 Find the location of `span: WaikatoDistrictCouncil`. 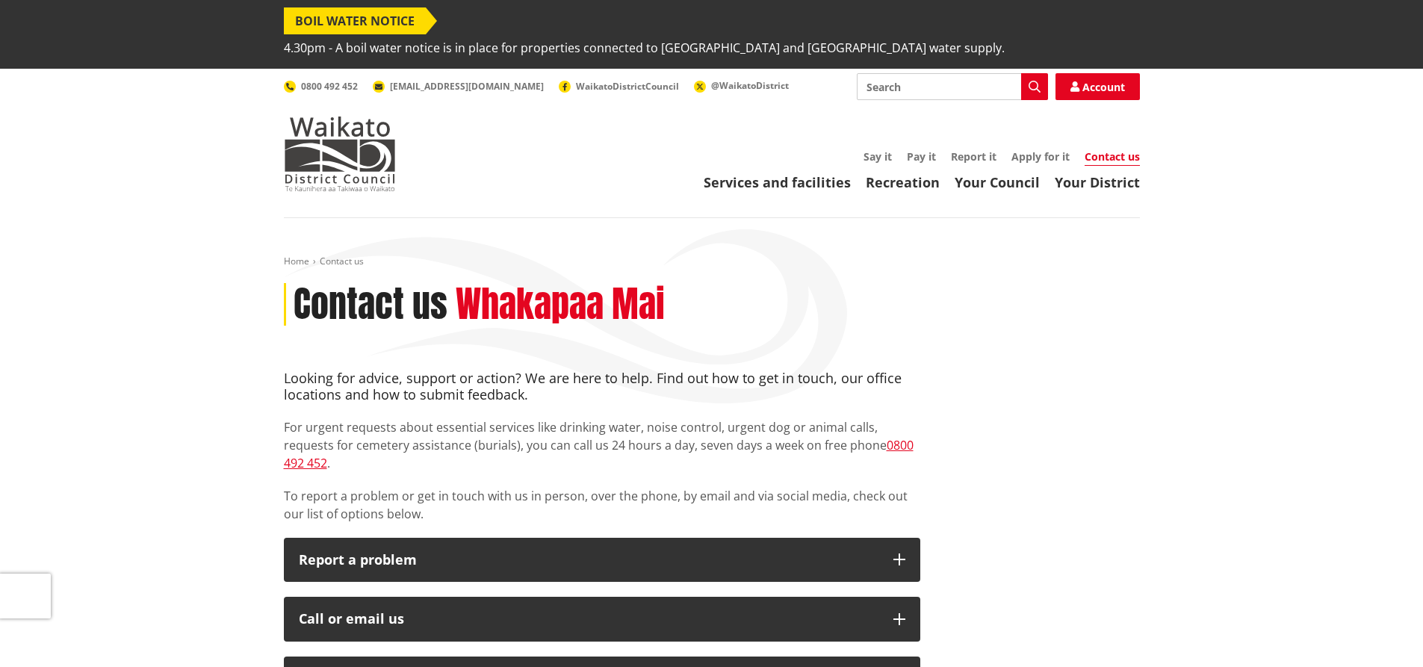

span: WaikatoDistrictCouncil is located at coordinates (628, 86).